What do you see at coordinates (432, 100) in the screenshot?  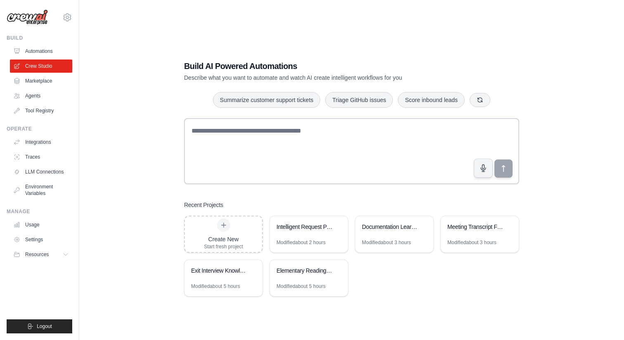 I see `button: Score inbound leads` at bounding box center [432, 100].